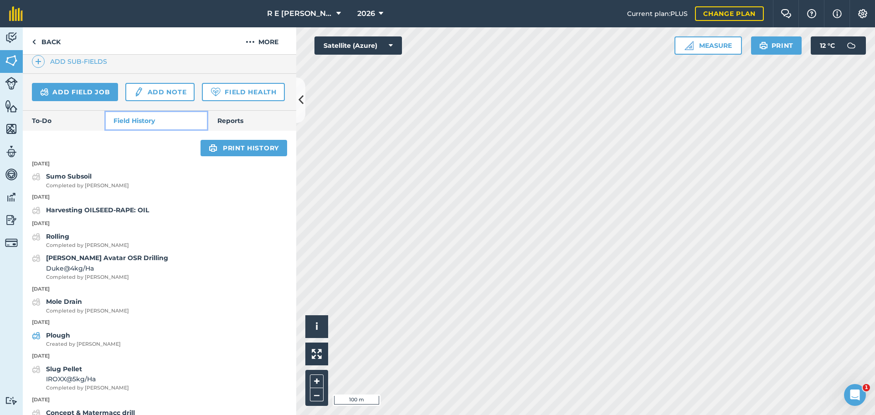 This screenshot has height=415, width=875. What do you see at coordinates (160, 92) in the screenshot?
I see `a: Add note` at bounding box center [160, 92].